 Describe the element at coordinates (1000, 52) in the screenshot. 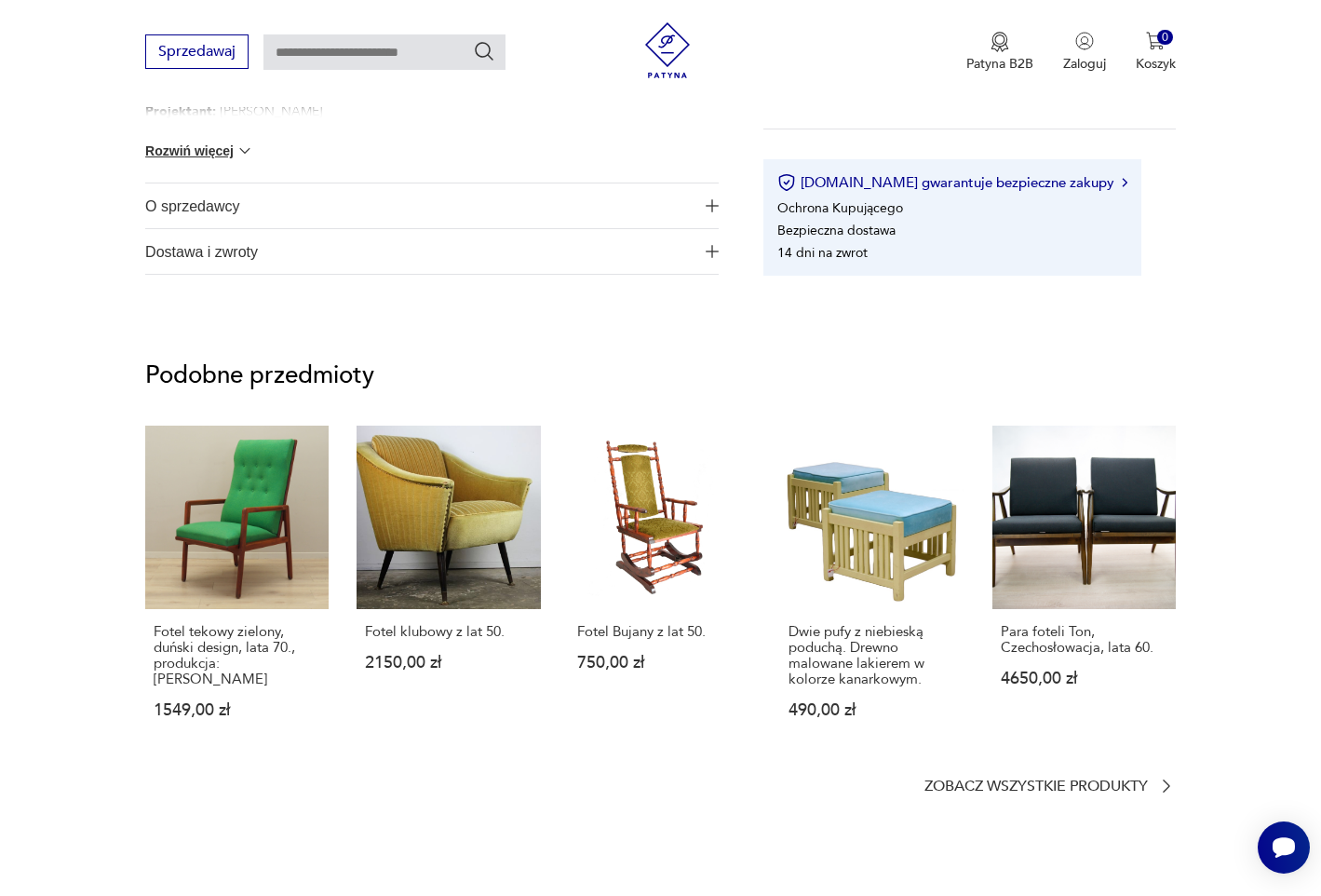

I see `button: Patyna B2B` at that location.